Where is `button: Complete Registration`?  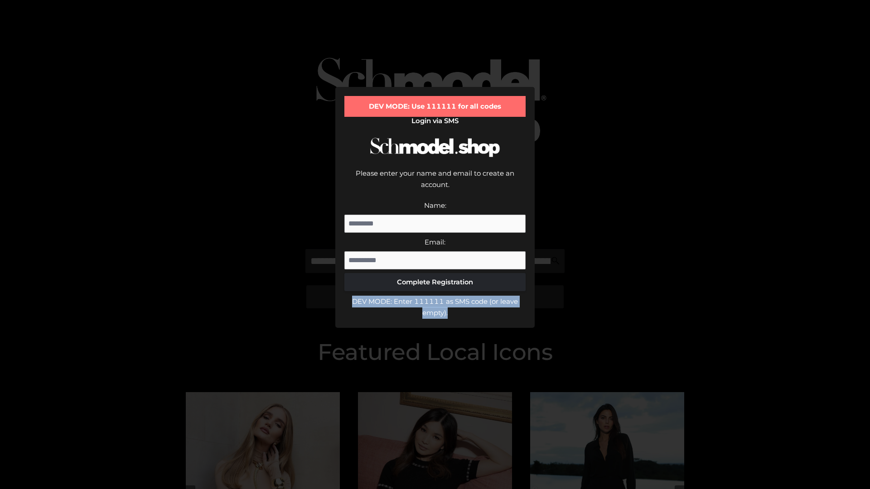 button: Complete Registration is located at coordinates (435, 282).